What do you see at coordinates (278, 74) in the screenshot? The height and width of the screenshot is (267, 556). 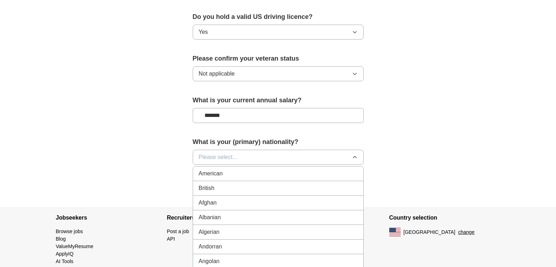 I see `button: Not applicable` at bounding box center [278, 74].